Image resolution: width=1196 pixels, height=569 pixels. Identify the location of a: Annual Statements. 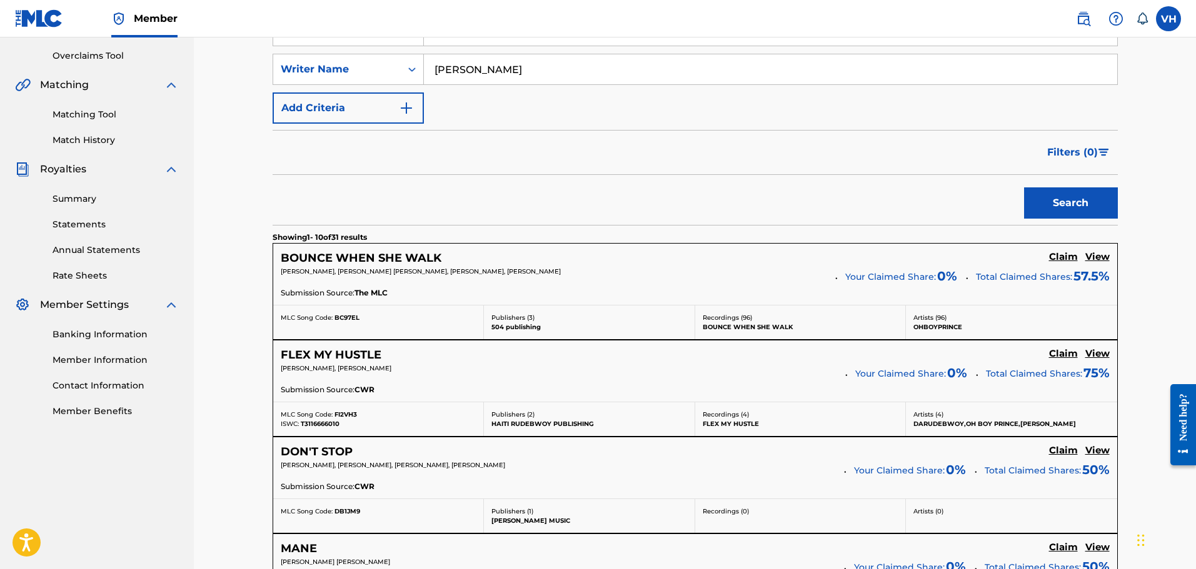
(116, 250).